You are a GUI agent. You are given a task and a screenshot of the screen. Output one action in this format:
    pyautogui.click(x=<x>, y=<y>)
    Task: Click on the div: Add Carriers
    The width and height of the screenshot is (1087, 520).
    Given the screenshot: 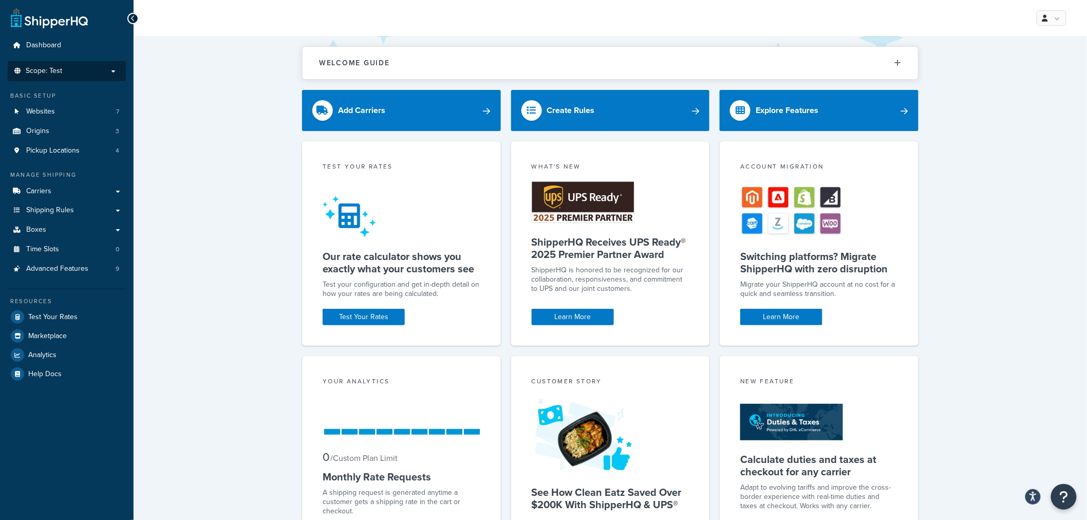 What is the action you would take?
    pyautogui.click(x=362, y=110)
    